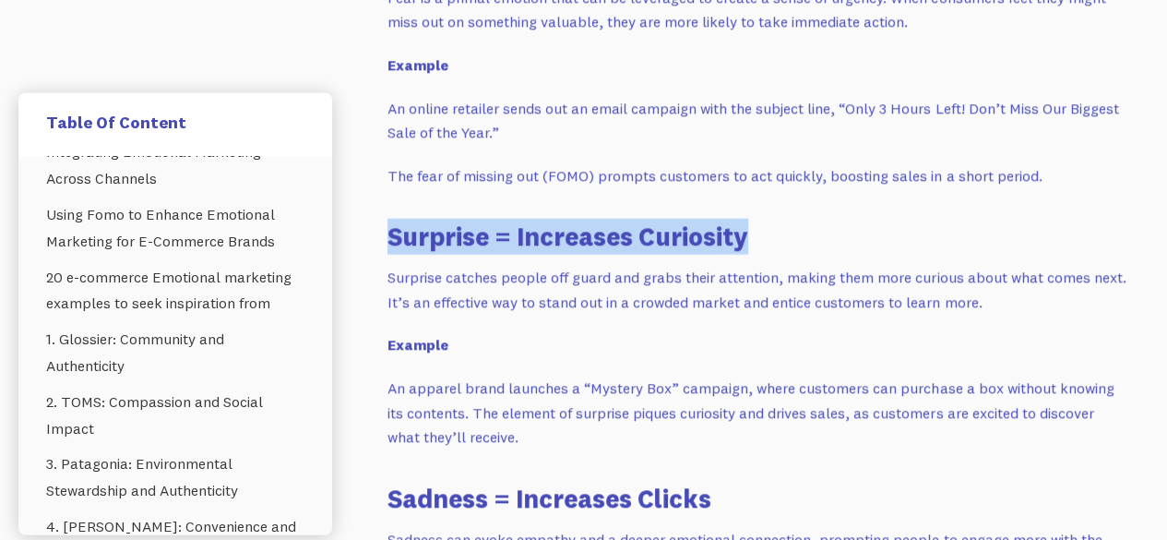  What do you see at coordinates (175, 166) in the screenshot?
I see `a: Integrating Emotional Marketing Across Channels` at bounding box center [175, 166].